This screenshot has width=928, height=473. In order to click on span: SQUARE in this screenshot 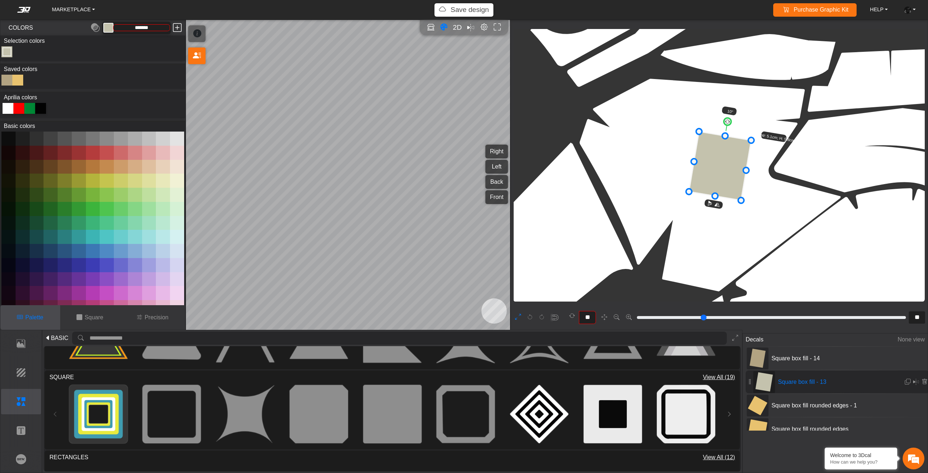, I will do `click(62, 378)`.